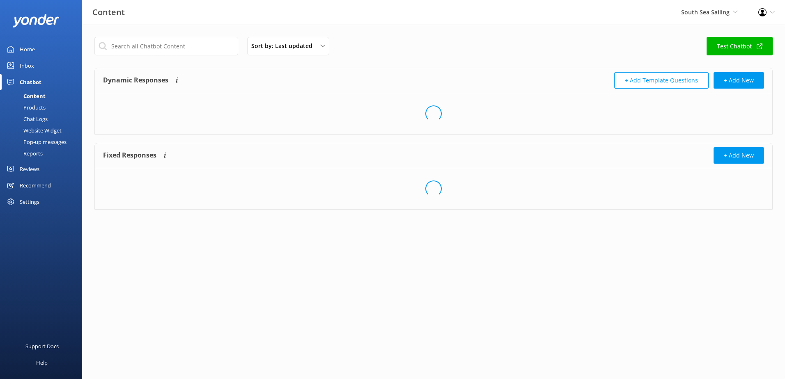 The image size is (785, 379). Describe the element at coordinates (284, 46) in the screenshot. I see `span: Sort by: Last updated` at that location.